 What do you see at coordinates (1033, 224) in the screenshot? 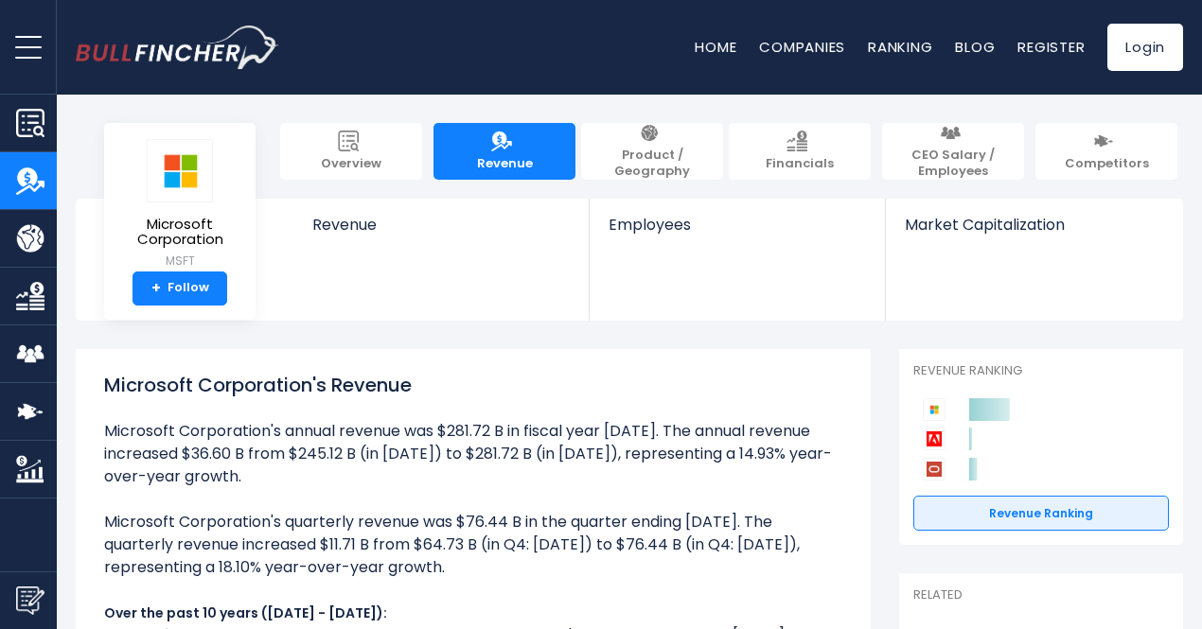
I see `span: Market Capitalization` at bounding box center [1033, 224].